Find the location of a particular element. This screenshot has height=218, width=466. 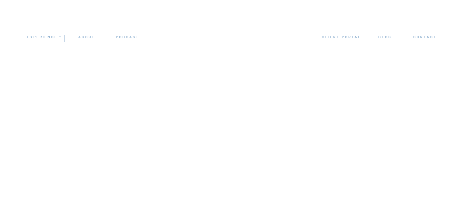

nav: podcast is located at coordinates (127, 37).